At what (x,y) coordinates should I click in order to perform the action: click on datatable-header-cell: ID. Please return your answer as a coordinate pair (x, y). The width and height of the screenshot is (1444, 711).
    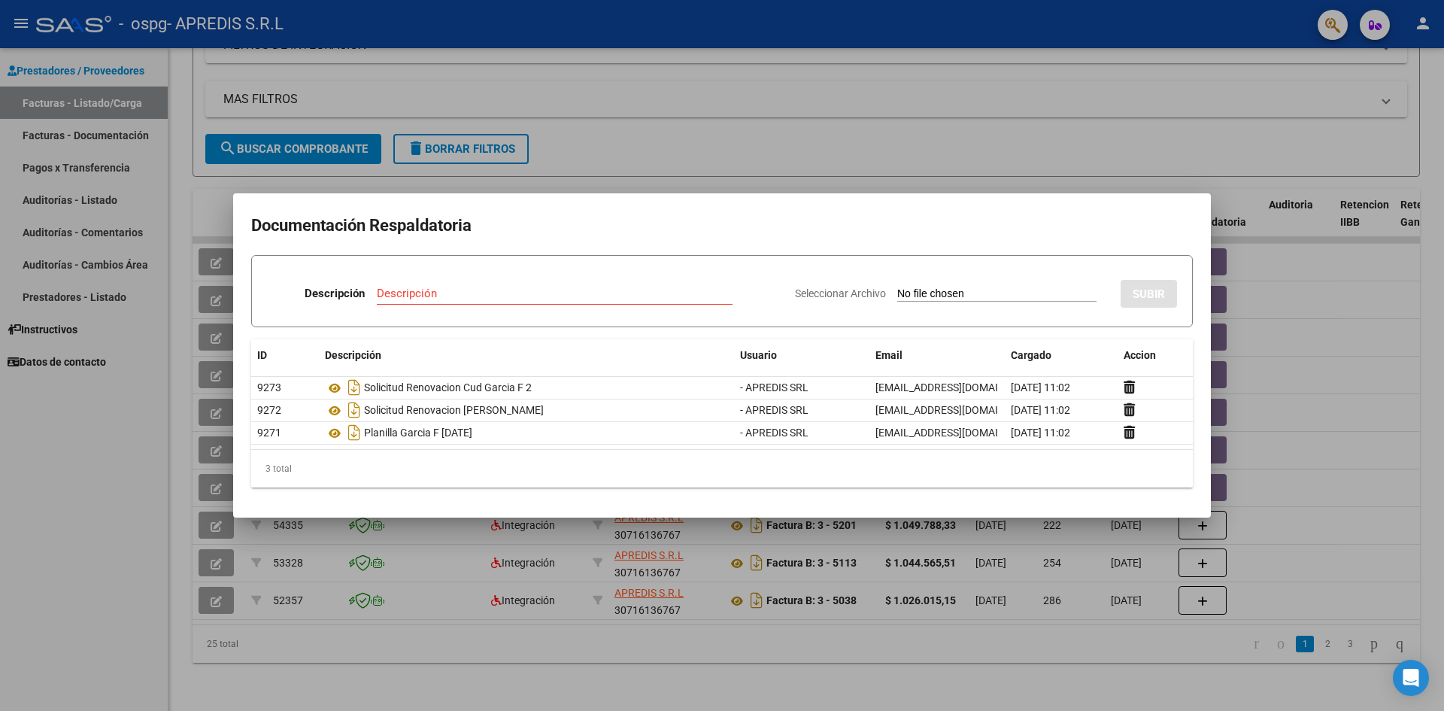
    Looking at the image, I should click on (285, 355).